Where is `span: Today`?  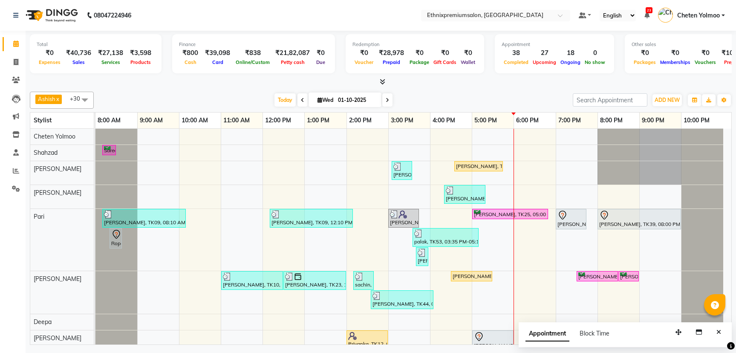 span: Today is located at coordinates (285, 100).